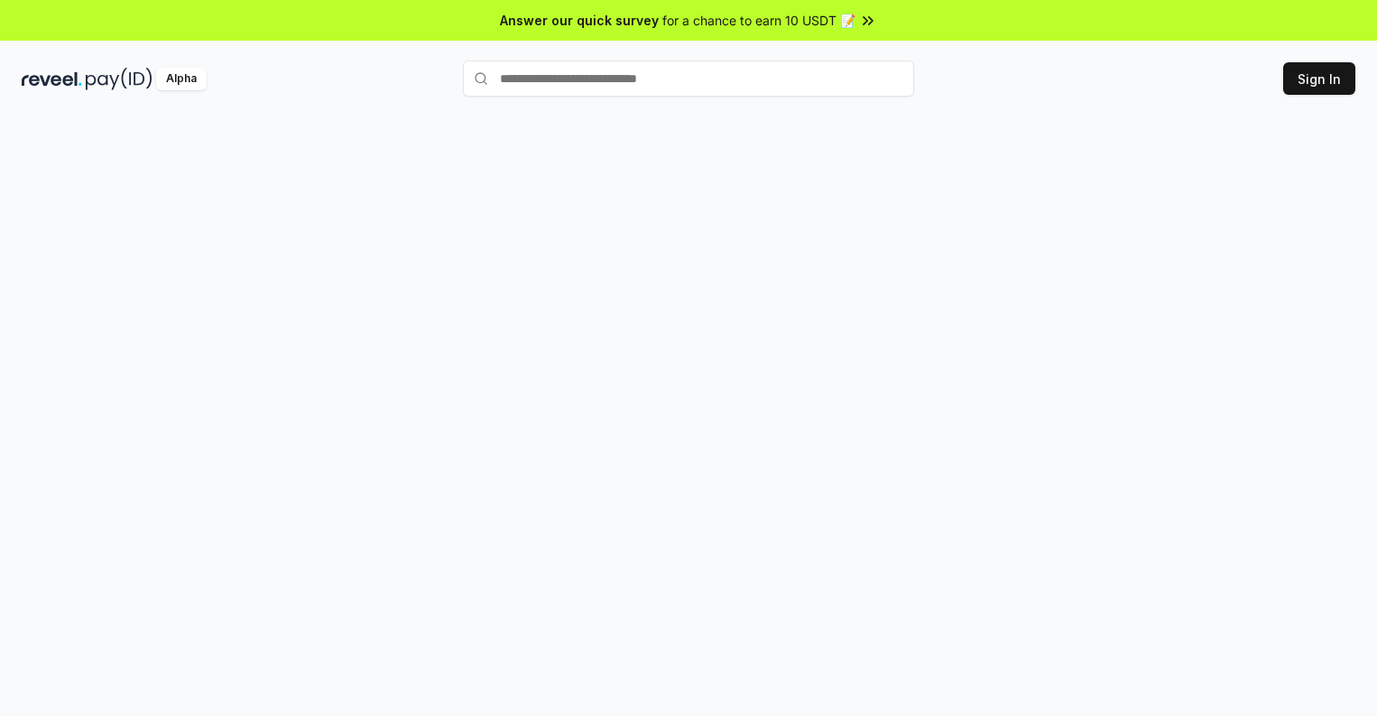  Describe the element at coordinates (759, 20) in the screenshot. I see `span: for a chance to earn 10 USDT 📝` at that location.